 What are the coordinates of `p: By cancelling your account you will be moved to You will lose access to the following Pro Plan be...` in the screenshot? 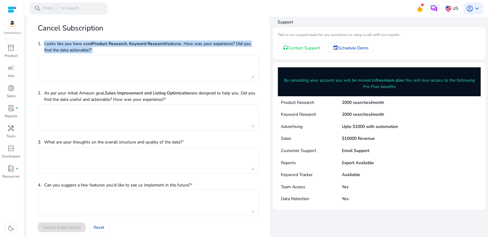 It's located at (379, 84).